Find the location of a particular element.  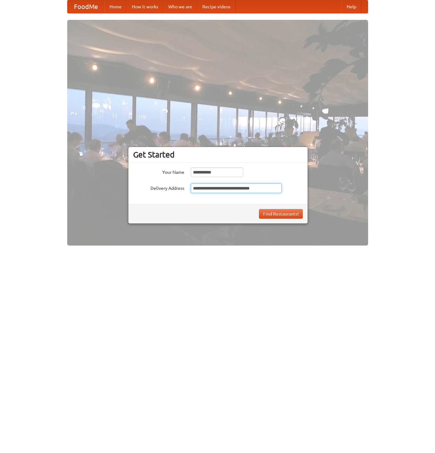

a: Who we are is located at coordinates (180, 7).